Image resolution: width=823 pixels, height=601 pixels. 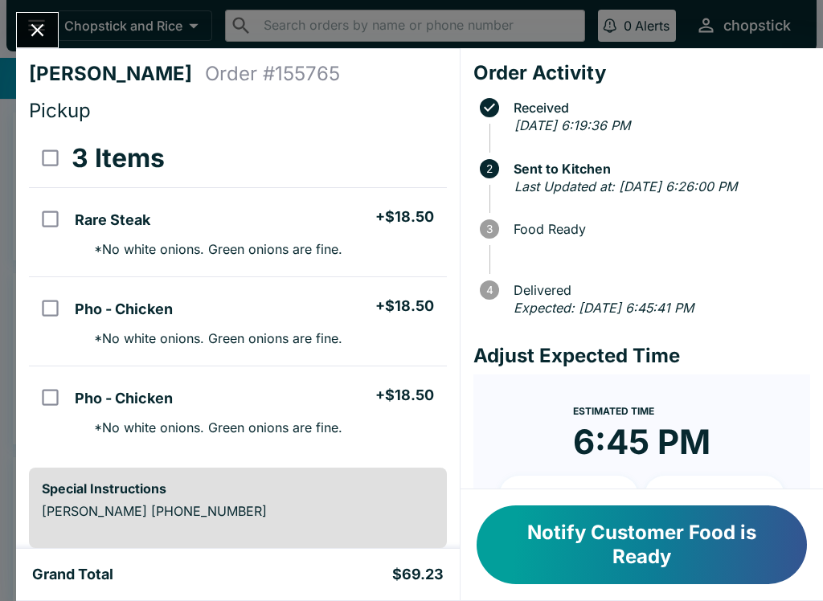 I want to click on span: Delivered, so click(x=657, y=290).